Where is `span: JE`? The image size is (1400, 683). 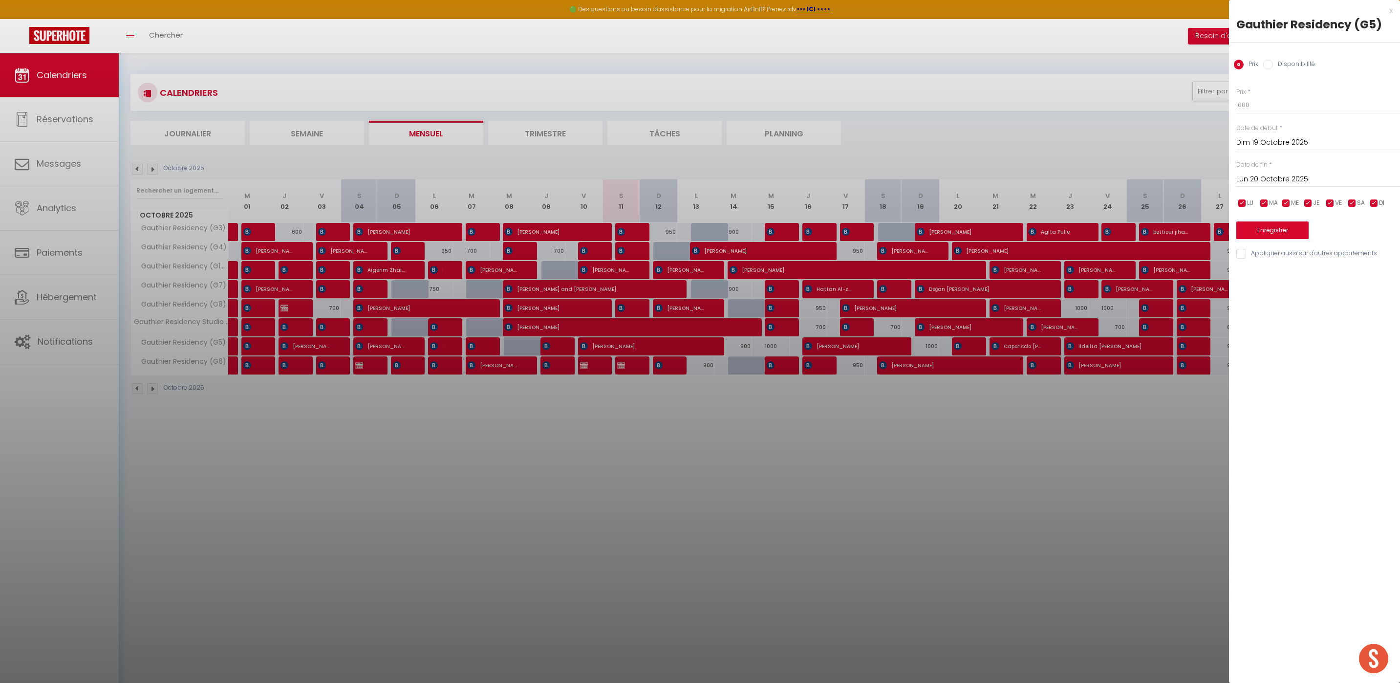 span: JE is located at coordinates (1316, 203).